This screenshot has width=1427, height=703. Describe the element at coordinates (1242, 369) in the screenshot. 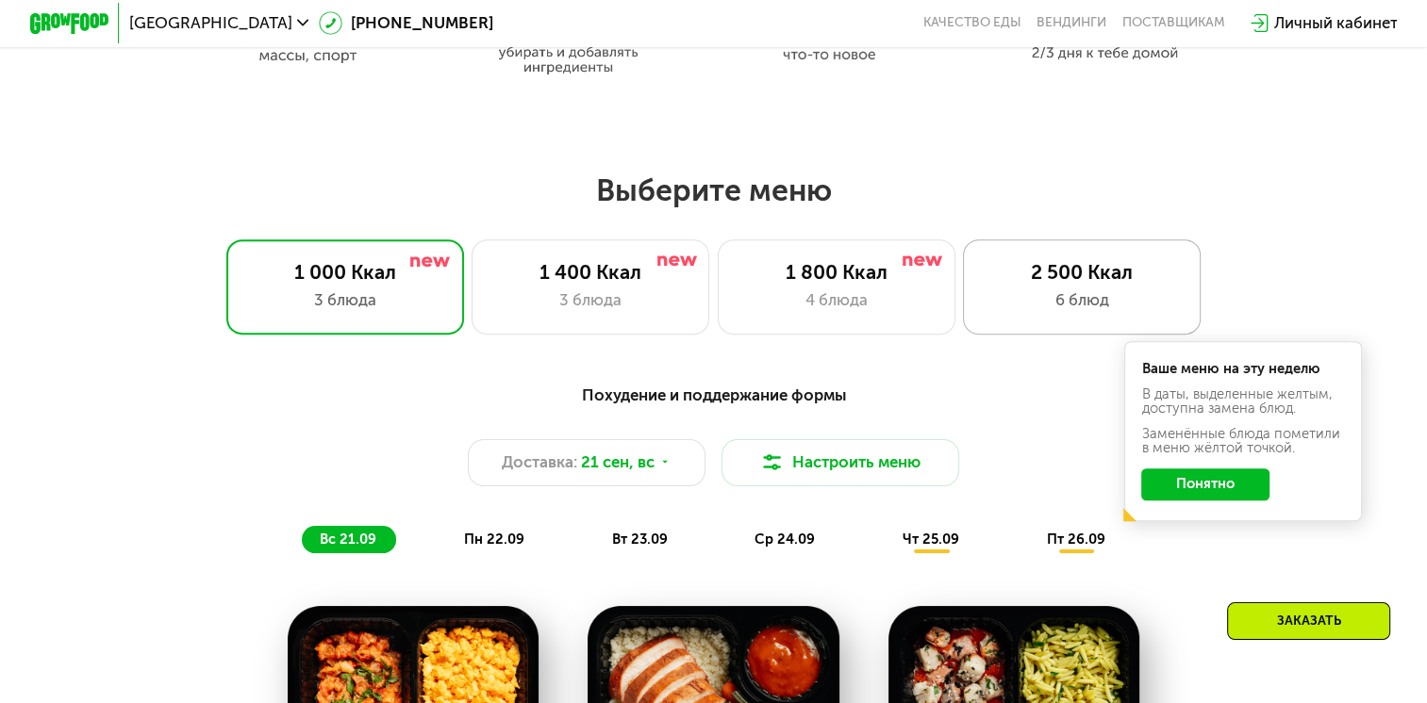

I see `div: Ваше меню на эту неделю` at that location.